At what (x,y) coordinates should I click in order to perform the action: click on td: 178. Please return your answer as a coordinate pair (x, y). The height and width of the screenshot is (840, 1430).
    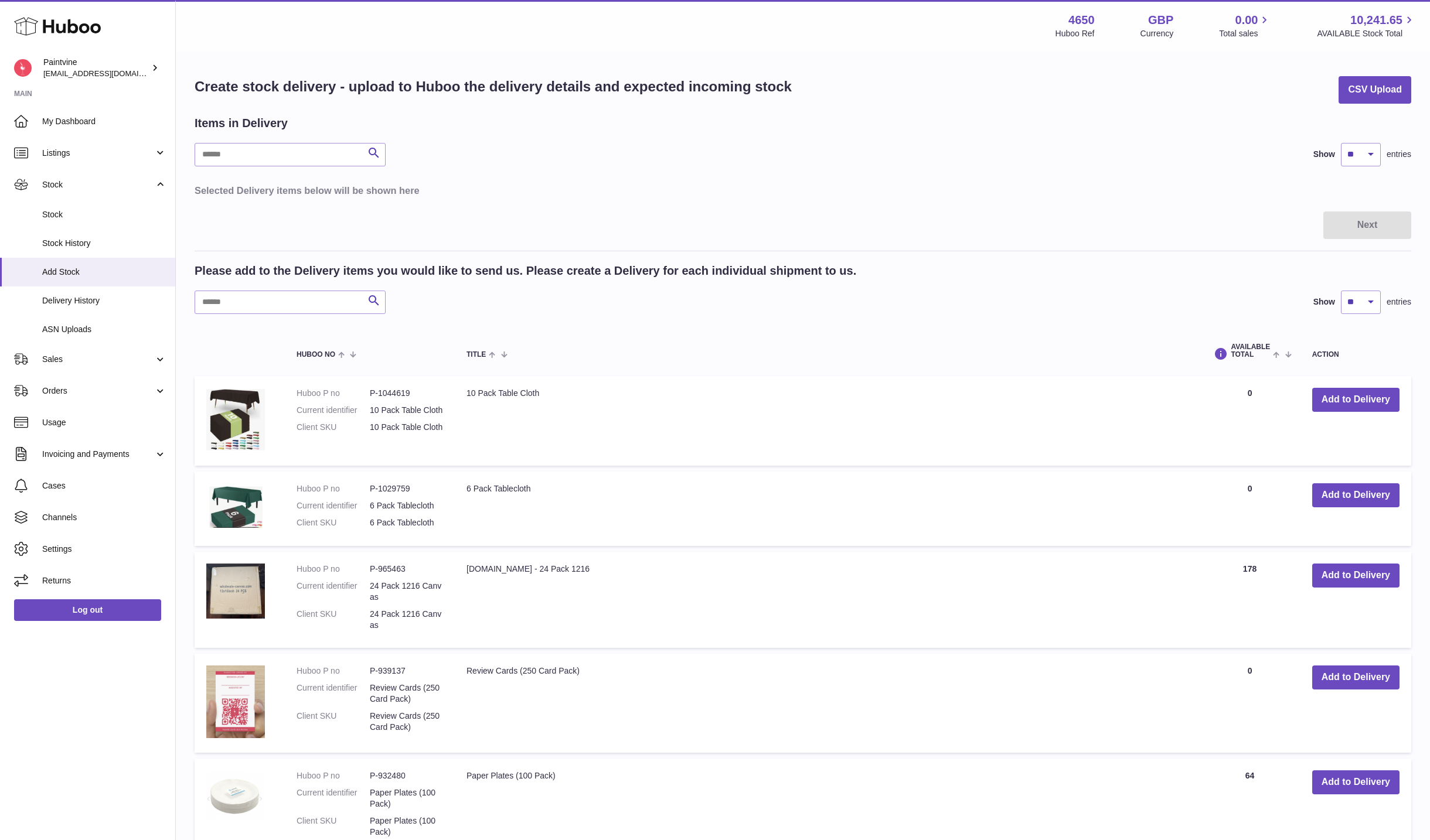
    Looking at the image, I should click on (1249, 600).